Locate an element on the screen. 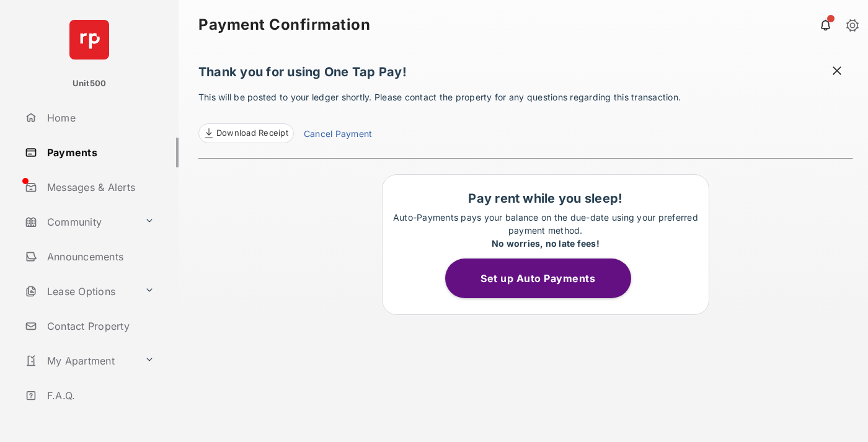  a: Messages & Alerts is located at coordinates (99, 187).